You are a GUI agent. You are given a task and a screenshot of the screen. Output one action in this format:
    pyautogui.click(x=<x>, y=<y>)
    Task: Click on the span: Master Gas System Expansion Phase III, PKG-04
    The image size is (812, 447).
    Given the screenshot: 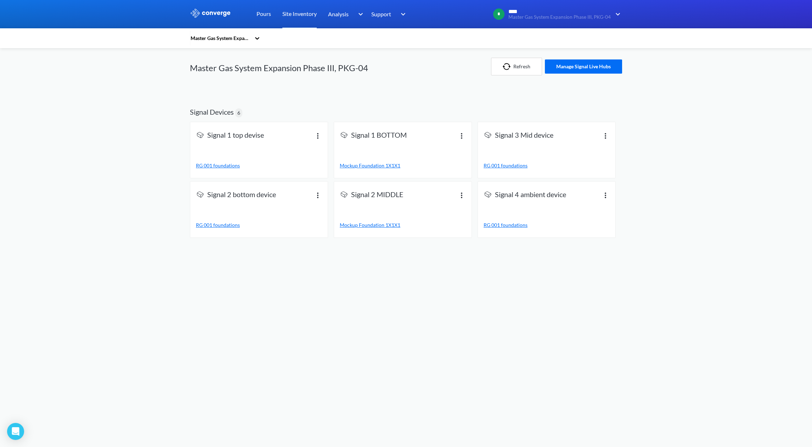 What is the action you would take?
    pyautogui.click(x=559, y=17)
    